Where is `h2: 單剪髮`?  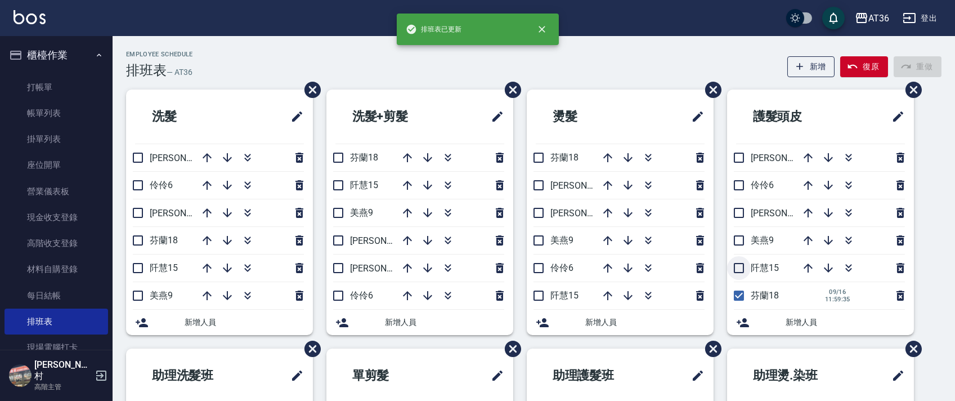
h2: 單剪髮 is located at coordinates (390, 375).